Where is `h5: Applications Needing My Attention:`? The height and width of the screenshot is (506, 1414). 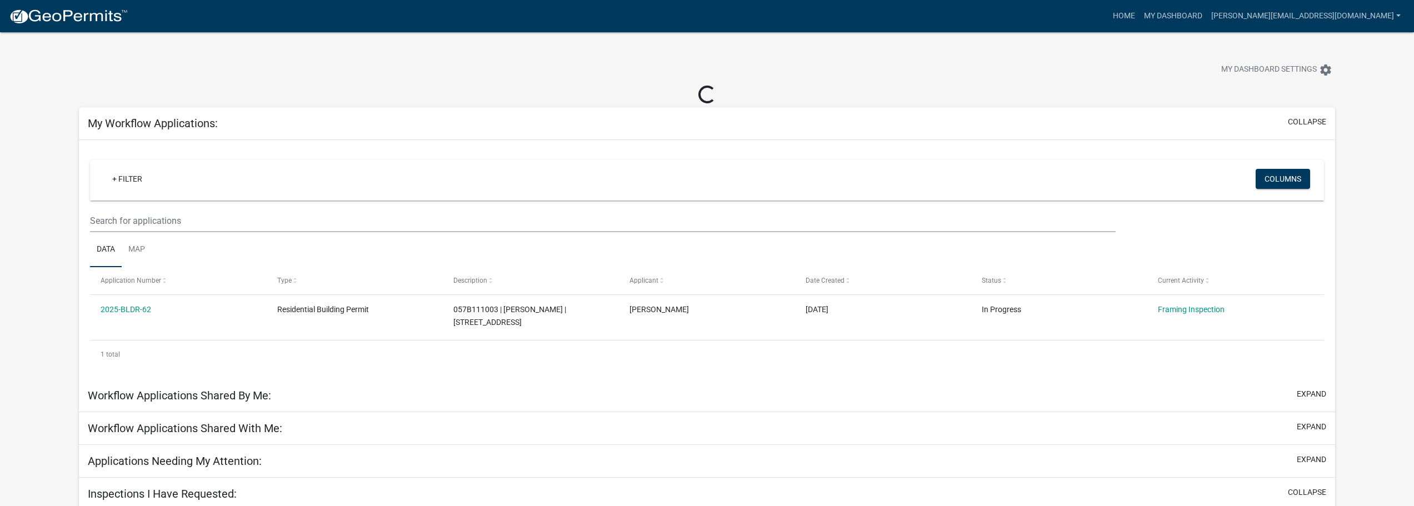 h5: Applications Needing My Attention: is located at coordinates (174, 461).